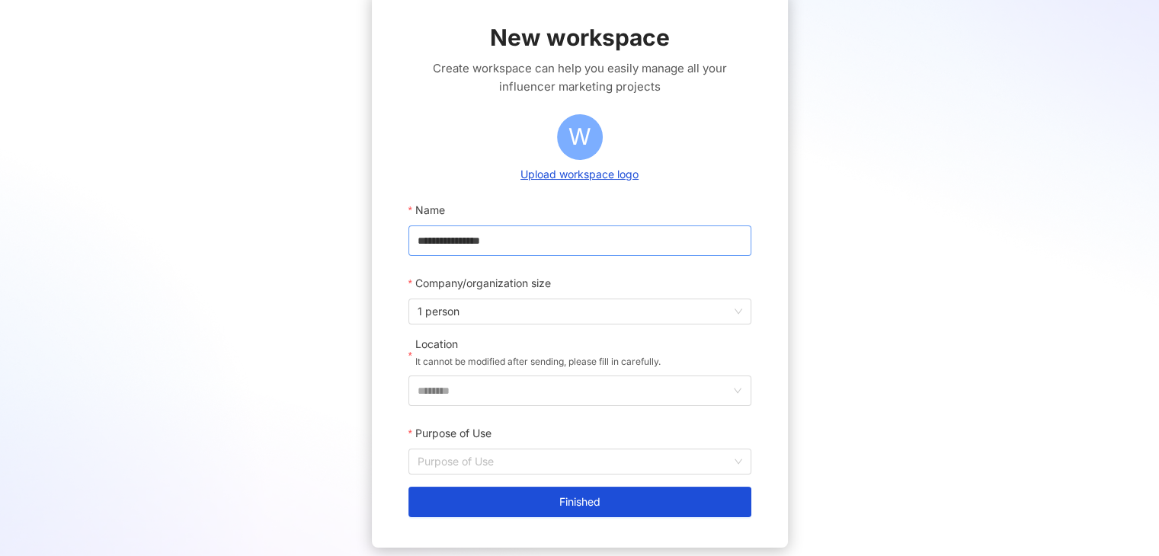 The image size is (1159, 556). Describe the element at coordinates (737, 391) in the screenshot. I see `span: down` at that location.